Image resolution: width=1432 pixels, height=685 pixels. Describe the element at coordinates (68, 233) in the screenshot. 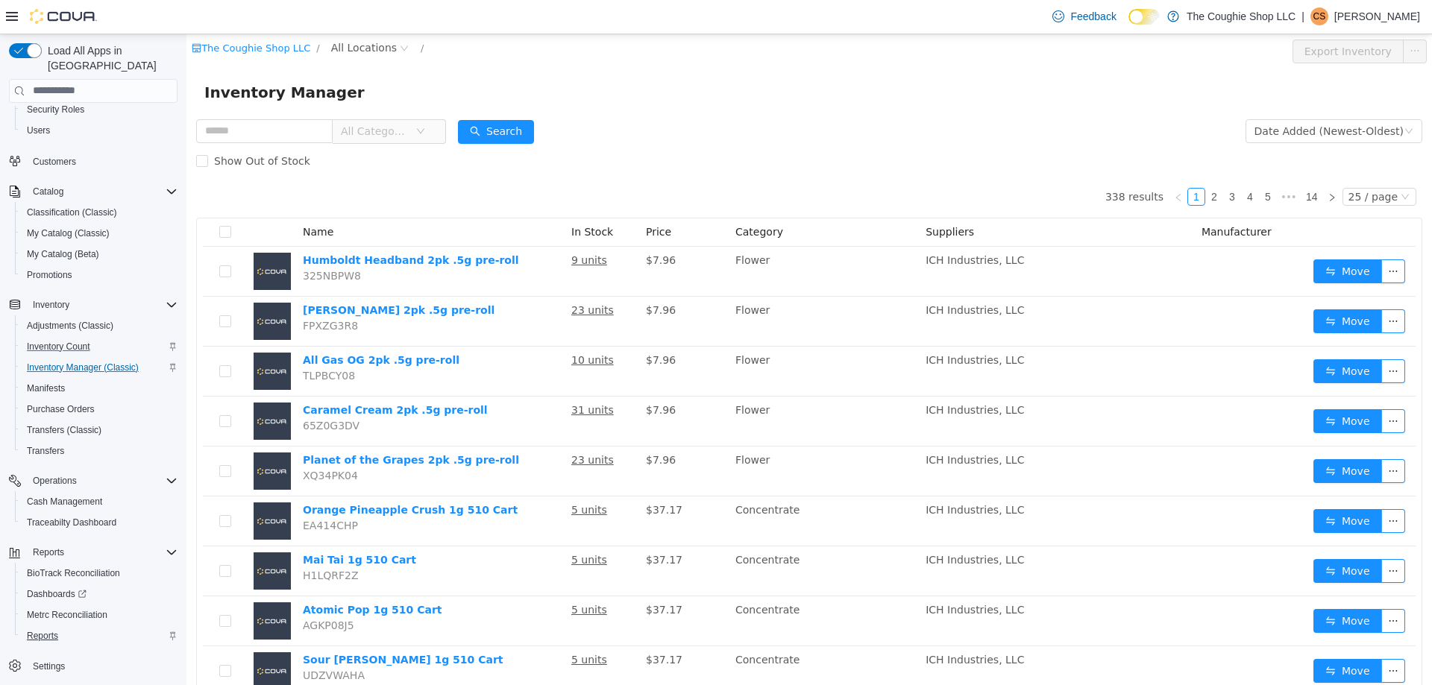

I see `a: My Catalog (Classic)` at that location.